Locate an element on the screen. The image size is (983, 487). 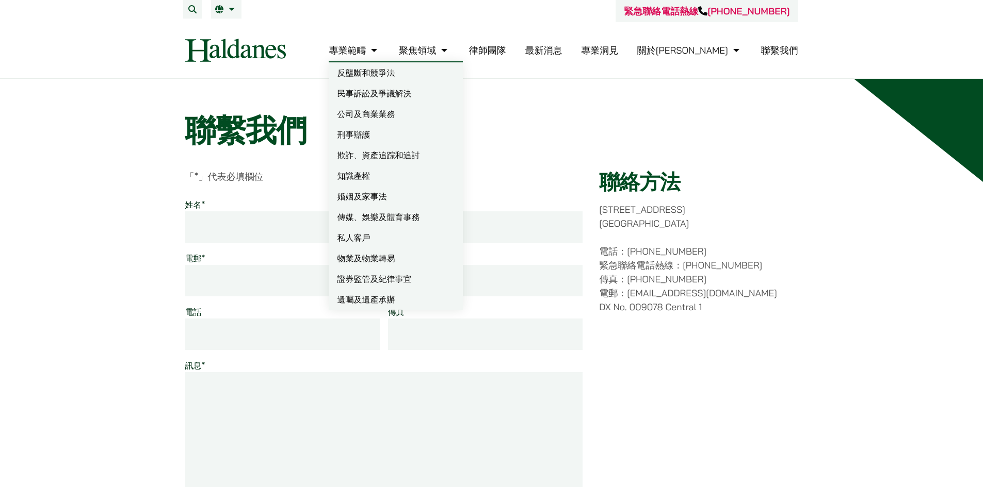
a: 傳媒、娛樂及體育事務 is located at coordinates (396, 217).